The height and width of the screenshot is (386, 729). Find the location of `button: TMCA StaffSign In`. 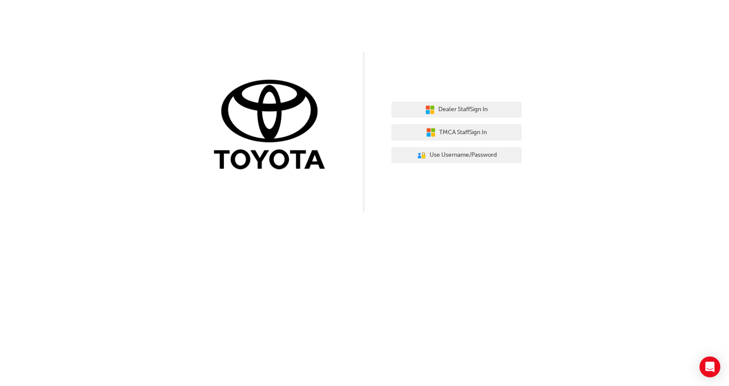

button: TMCA StaffSign In is located at coordinates (457, 132).